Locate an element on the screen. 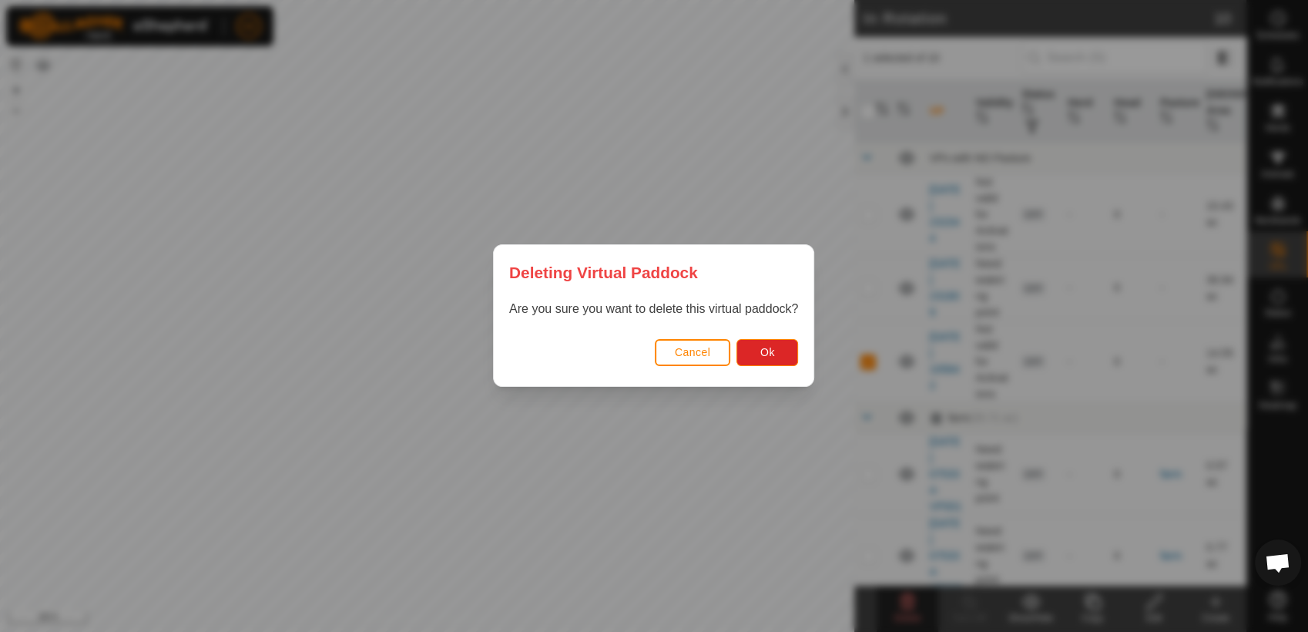 This screenshot has width=1308, height=632. span: Cancel is located at coordinates (693, 353).